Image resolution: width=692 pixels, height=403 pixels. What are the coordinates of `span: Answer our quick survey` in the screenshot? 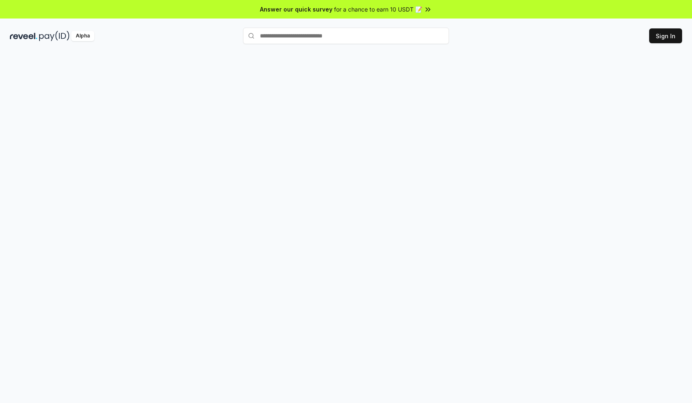 It's located at (296, 9).